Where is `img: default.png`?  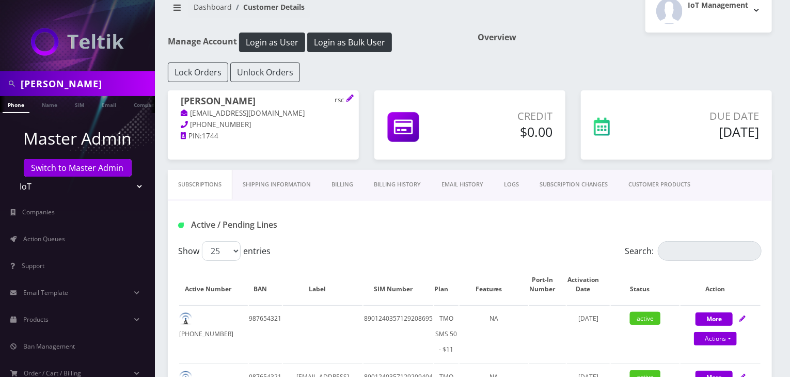
img: default.png is located at coordinates (185, 318).